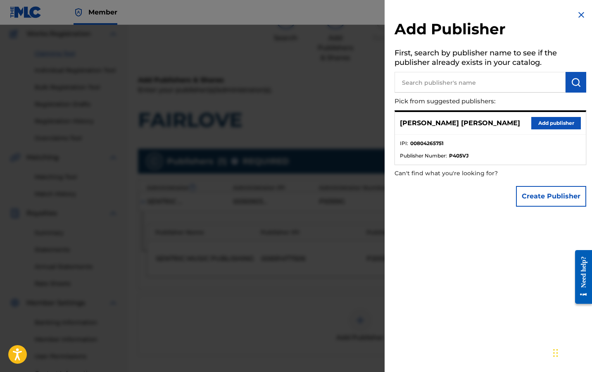 The height and width of the screenshot is (372, 592). What do you see at coordinates (26, 12) in the screenshot?
I see `img: MLC Logo` at bounding box center [26, 12].